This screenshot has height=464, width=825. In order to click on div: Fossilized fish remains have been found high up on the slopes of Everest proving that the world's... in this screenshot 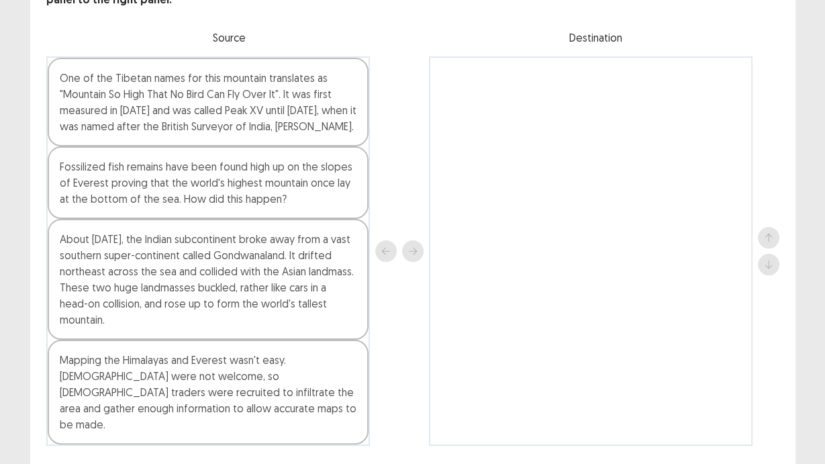, I will do `click(208, 183)`.